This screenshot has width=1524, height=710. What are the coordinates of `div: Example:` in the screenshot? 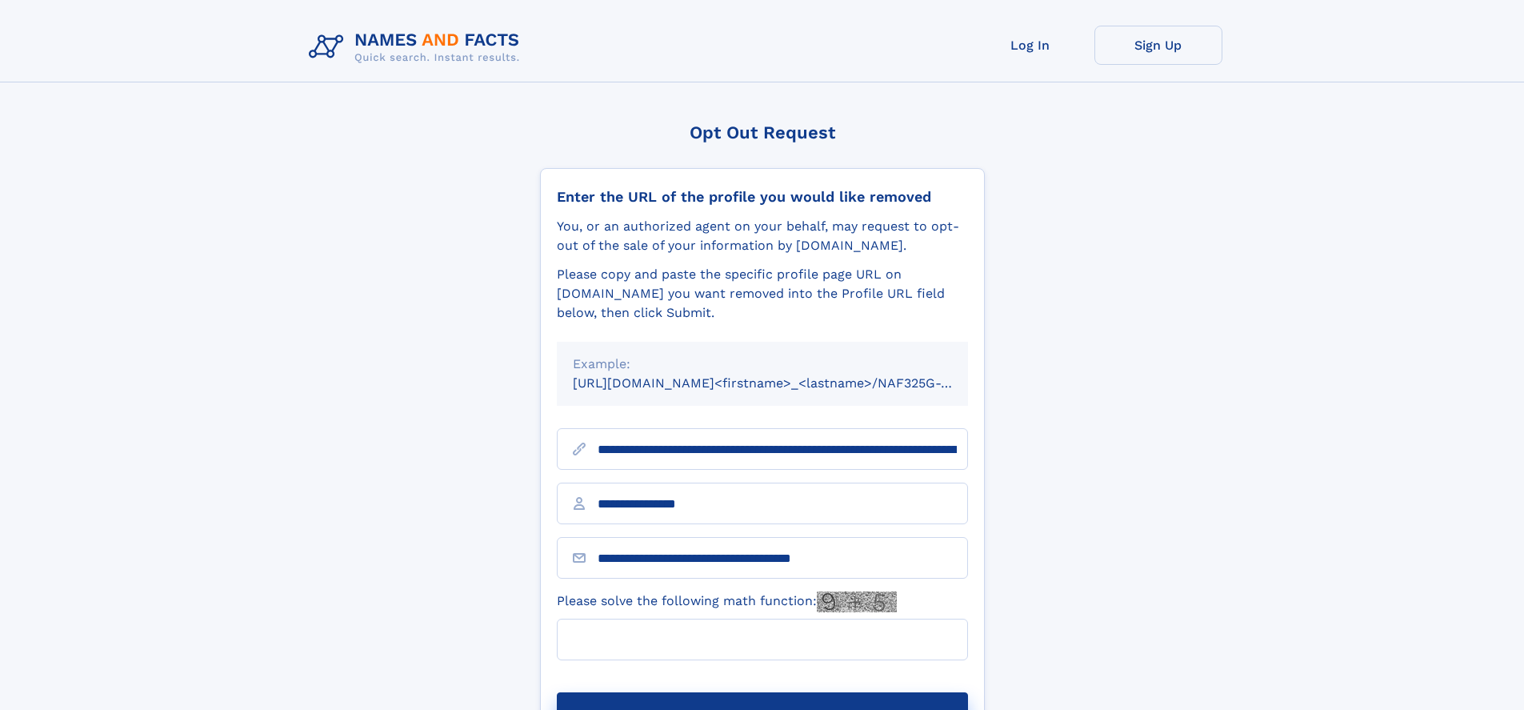 It's located at (762, 364).